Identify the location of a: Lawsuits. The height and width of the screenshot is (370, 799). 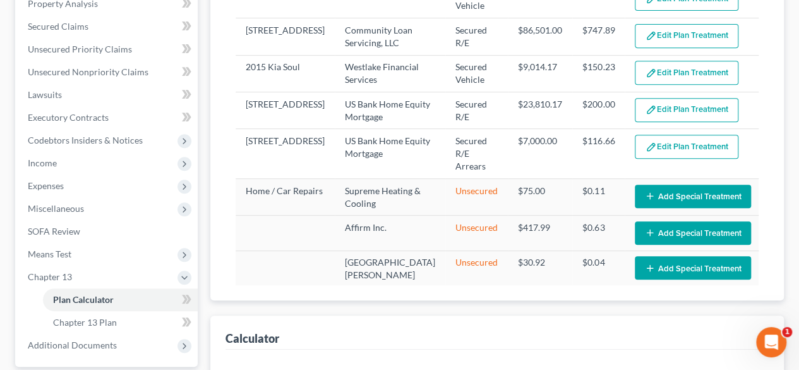
(107, 95).